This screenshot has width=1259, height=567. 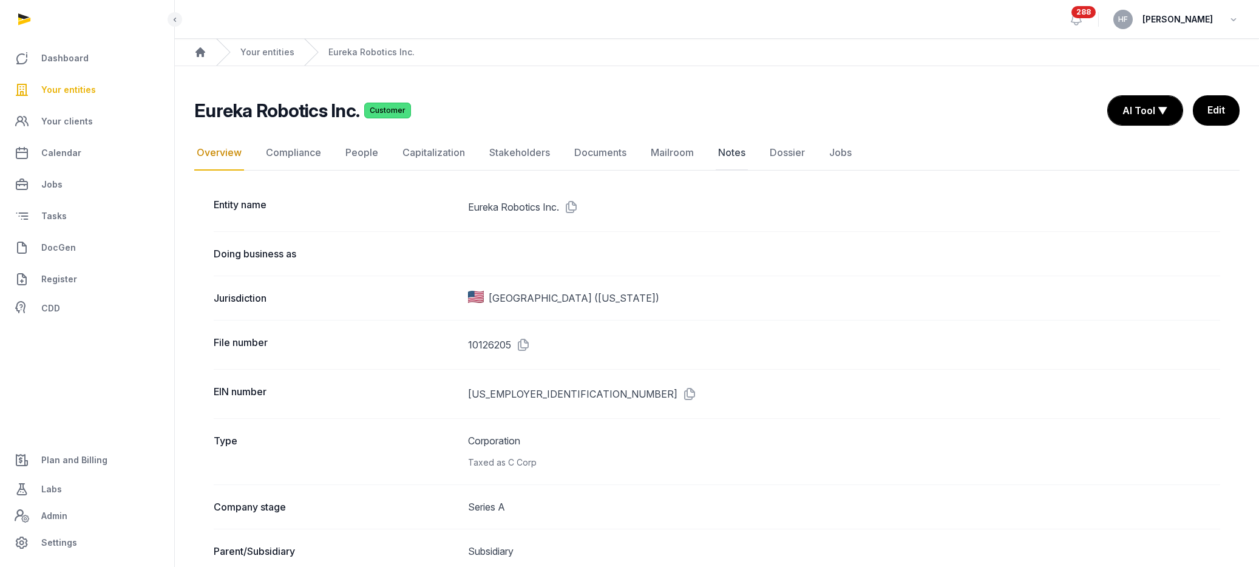 What do you see at coordinates (87, 460) in the screenshot?
I see `a: Plan and Billing` at bounding box center [87, 460].